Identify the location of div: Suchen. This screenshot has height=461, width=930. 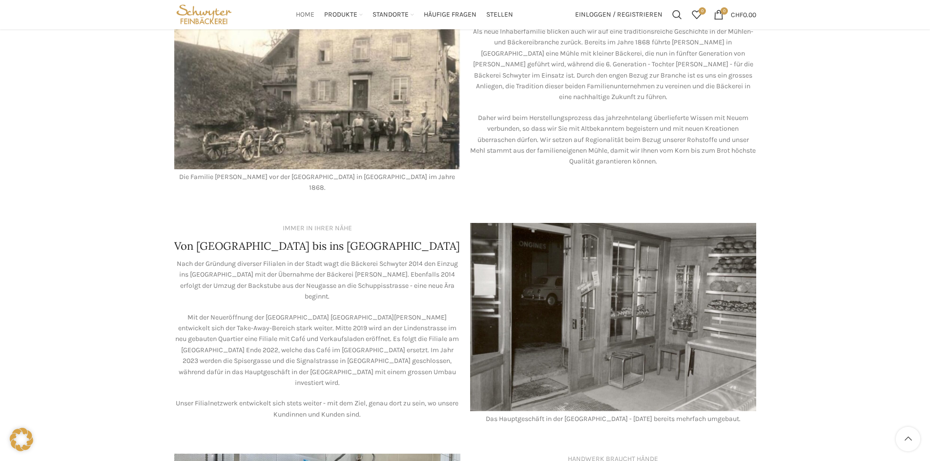
(677, 15).